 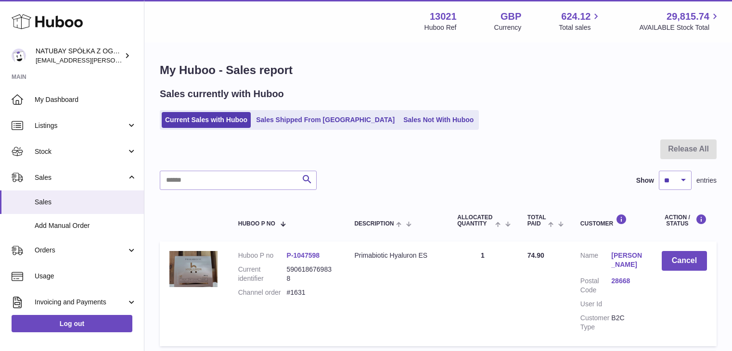 What do you see at coordinates (86, 276) in the screenshot?
I see `span: Usage` at bounding box center [86, 276].